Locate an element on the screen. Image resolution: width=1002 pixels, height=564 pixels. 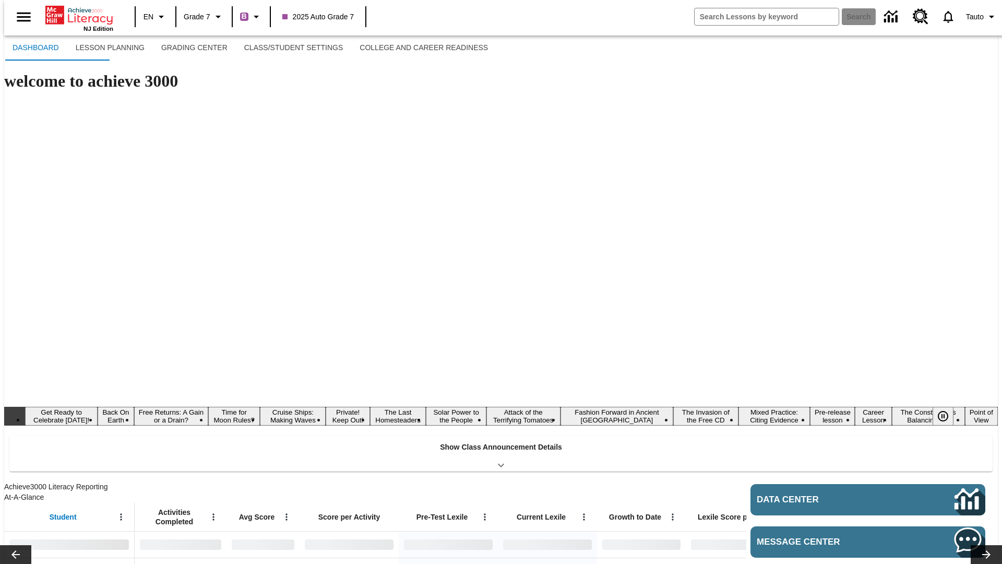
a: Message Center is located at coordinates (868, 542).